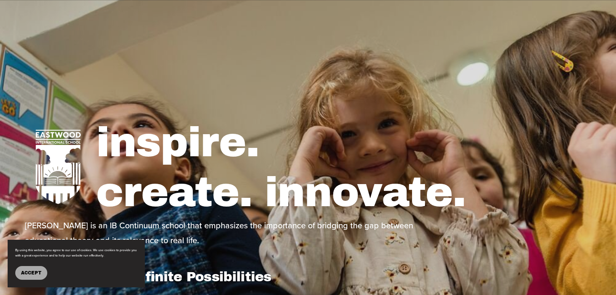  Describe the element at coordinates (31, 273) in the screenshot. I see `button: Accept` at that location.